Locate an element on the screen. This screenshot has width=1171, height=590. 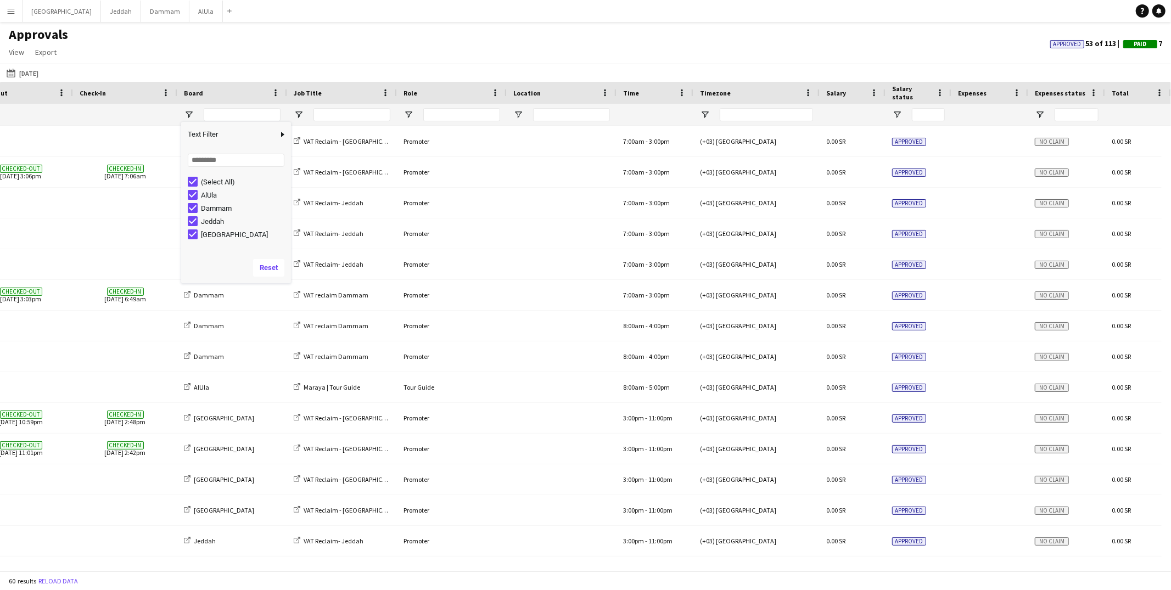
span: Expenses is located at coordinates (973, 93).